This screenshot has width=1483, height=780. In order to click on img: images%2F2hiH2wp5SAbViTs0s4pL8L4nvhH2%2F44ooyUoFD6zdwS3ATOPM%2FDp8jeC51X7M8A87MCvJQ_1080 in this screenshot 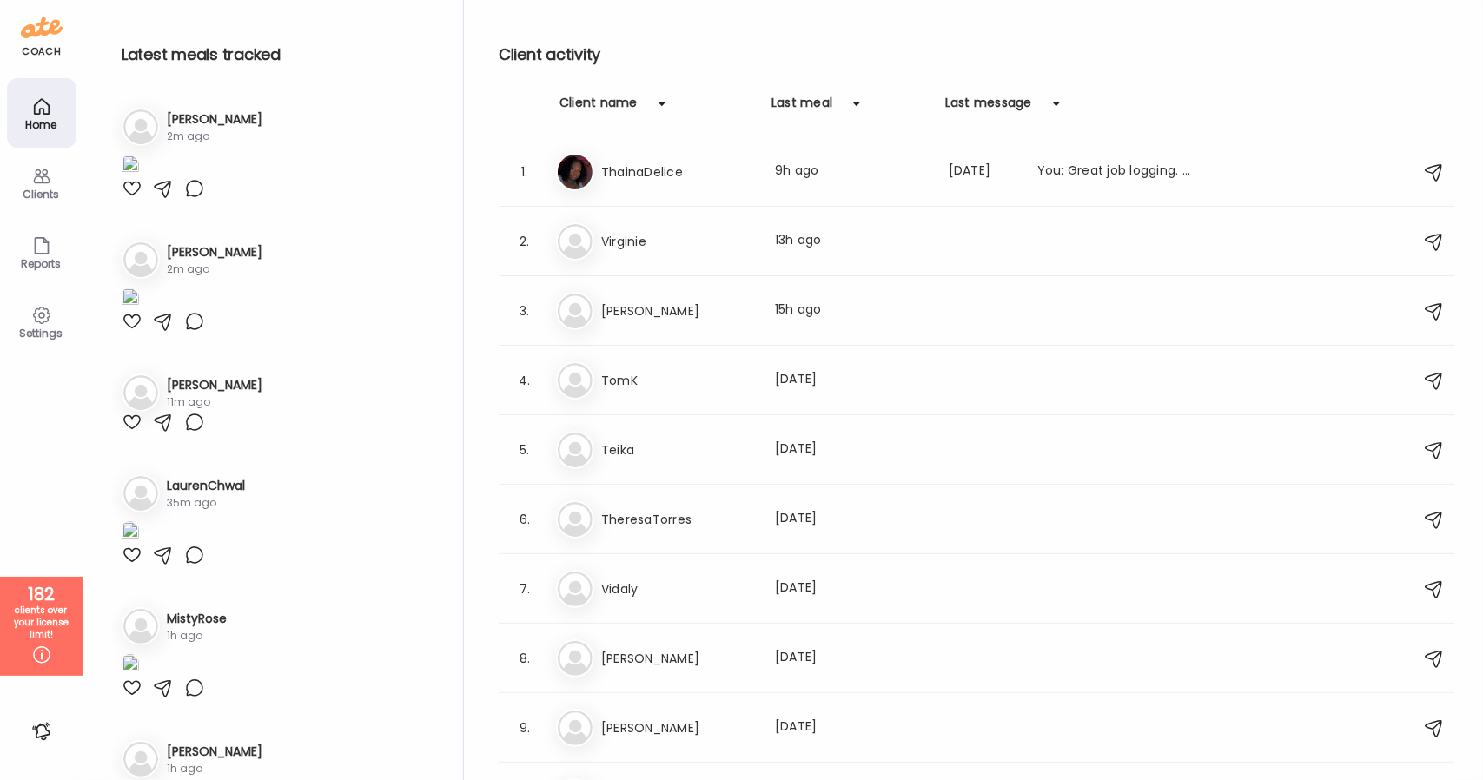, I will do `click(130, 533)`.